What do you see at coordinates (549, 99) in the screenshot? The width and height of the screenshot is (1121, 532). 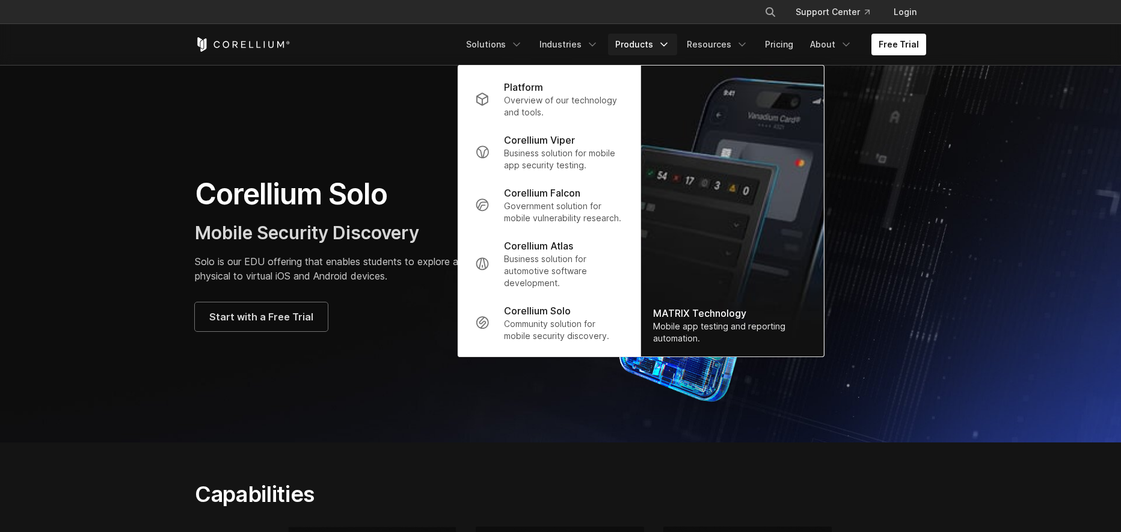 I see `a: Platform Overview of our technology and tools.` at bounding box center [549, 99].